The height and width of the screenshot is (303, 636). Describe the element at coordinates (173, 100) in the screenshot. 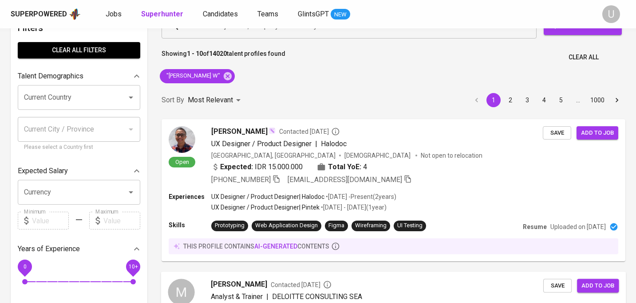

I see `p: Sort By` at that location.